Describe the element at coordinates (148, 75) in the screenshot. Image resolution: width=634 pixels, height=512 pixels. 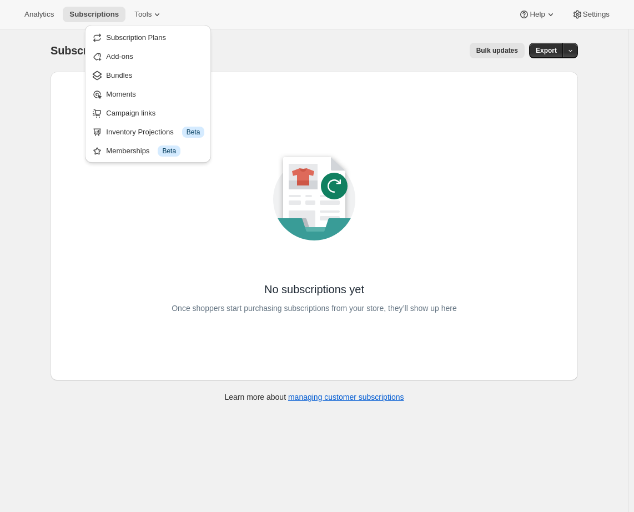
I see `button: Bundles` at that location.